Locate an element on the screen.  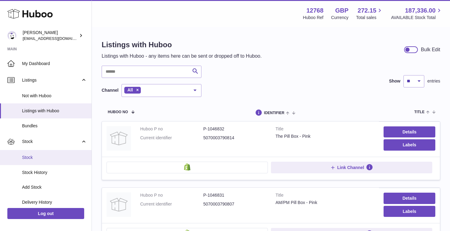
span: Listings with Huboo is located at coordinates (55, 111).